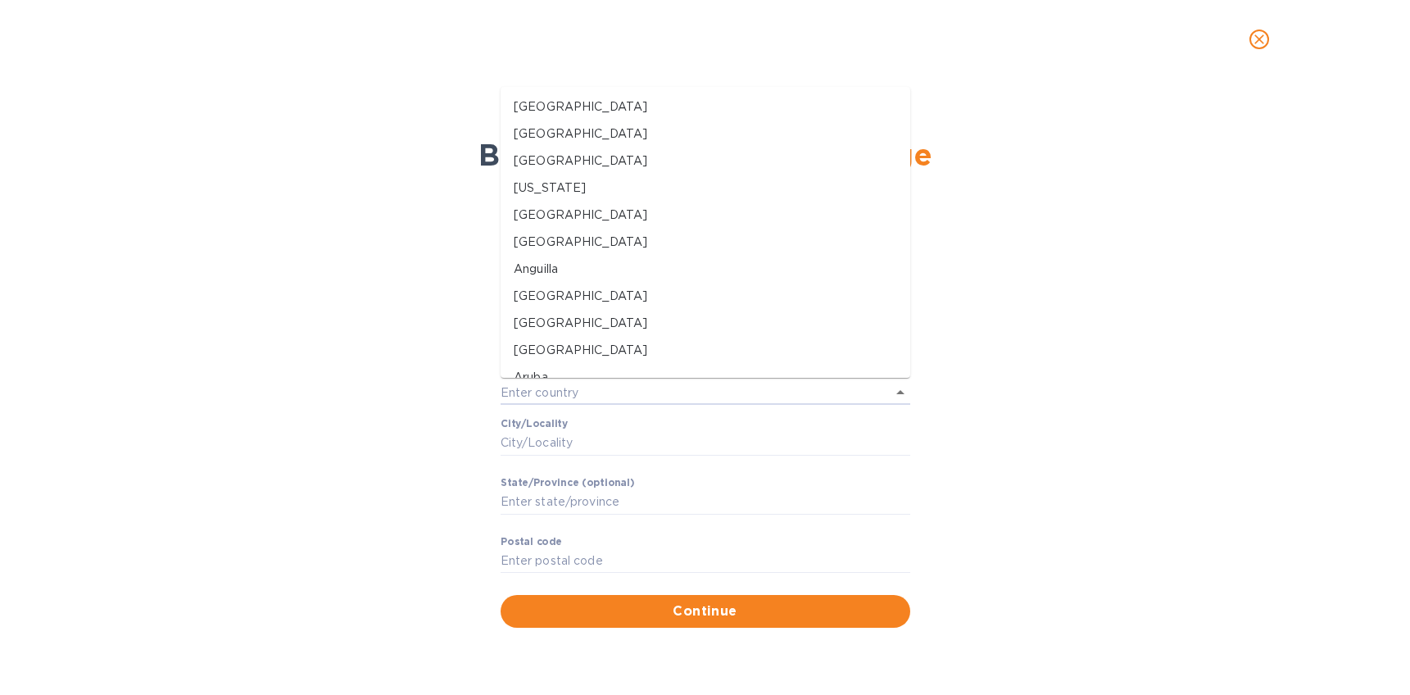  What do you see at coordinates (705, 443) in the screenshot?
I see `input: Сity/Locаlity` at bounding box center [705, 443].